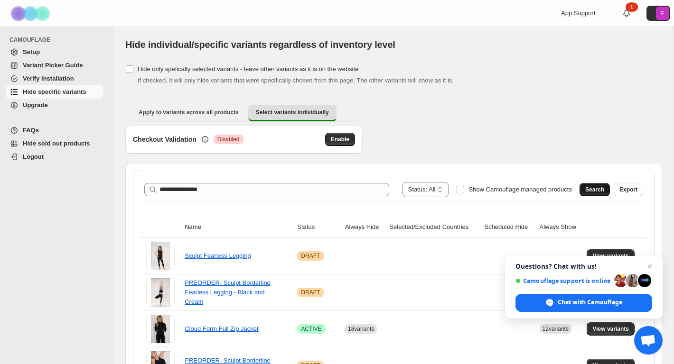 This screenshot has height=364, width=674. Describe the element at coordinates (648, 341) in the screenshot. I see `div: Open chat` at that location.